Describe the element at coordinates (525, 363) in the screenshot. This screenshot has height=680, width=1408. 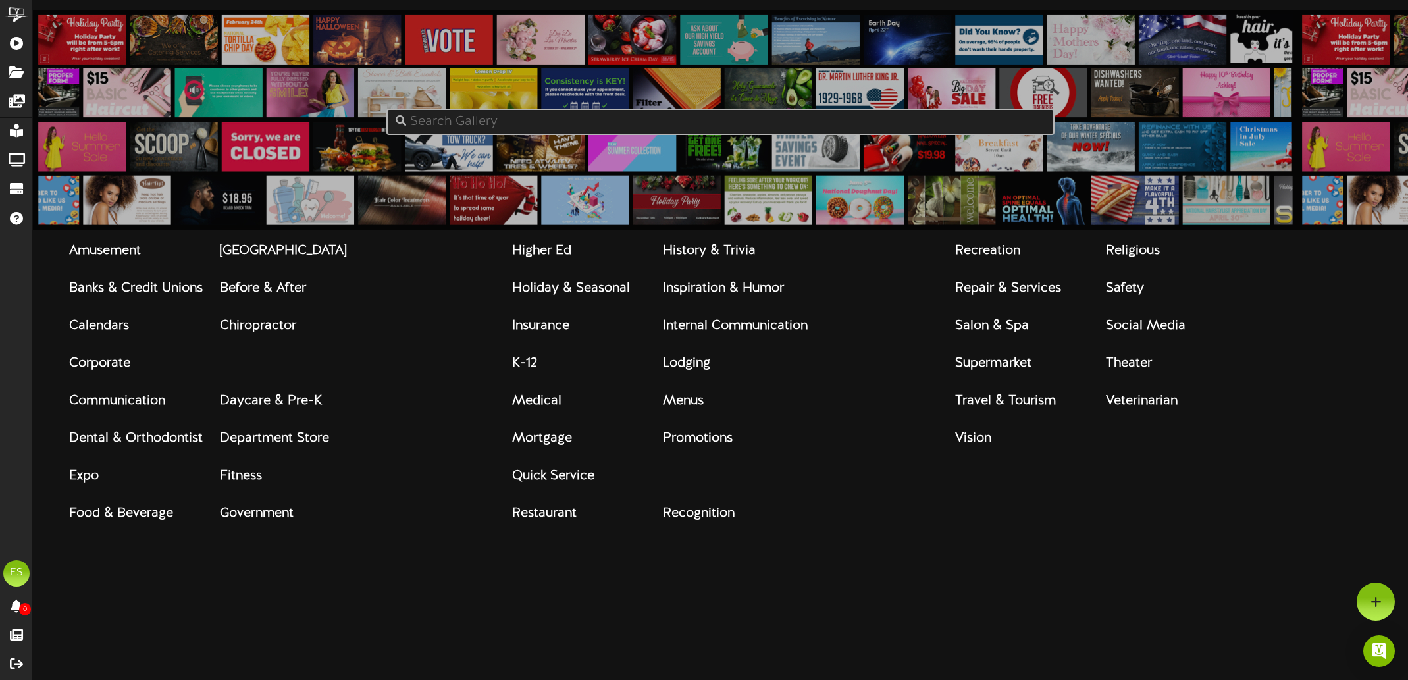
I see `strong: K-12` at that location.